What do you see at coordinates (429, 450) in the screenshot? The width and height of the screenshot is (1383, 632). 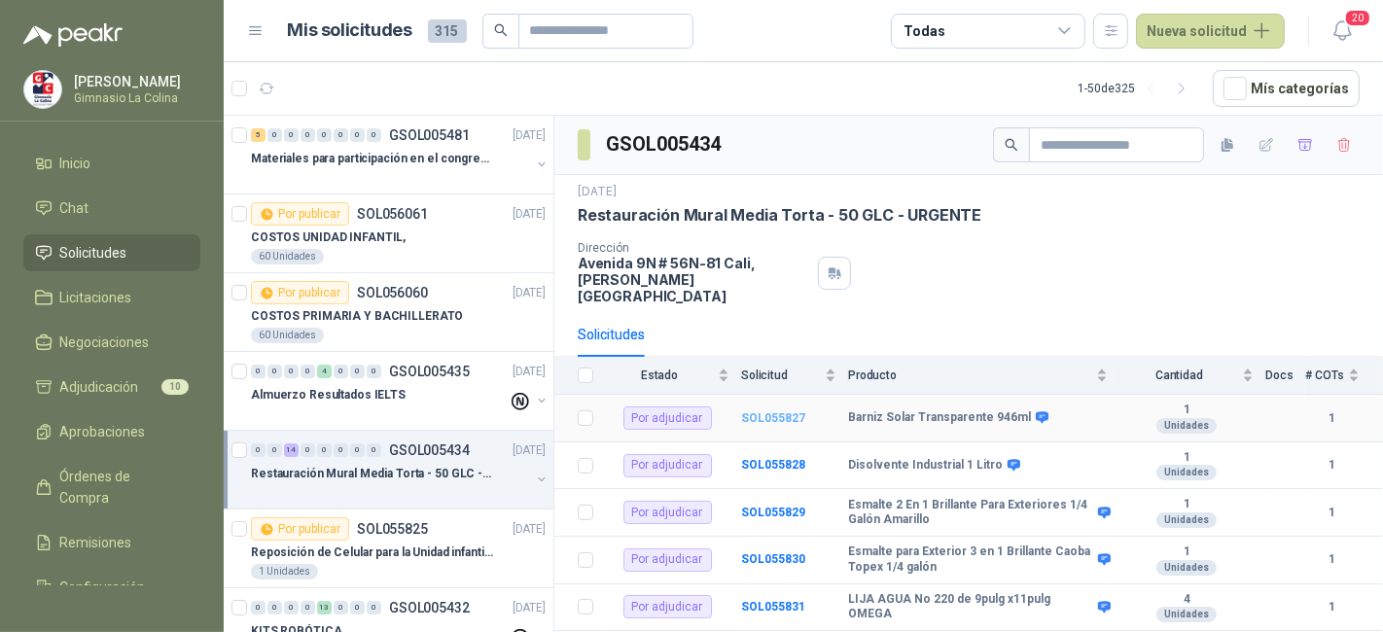 I see `p: GSOL005434` at bounding box center [429, 450].